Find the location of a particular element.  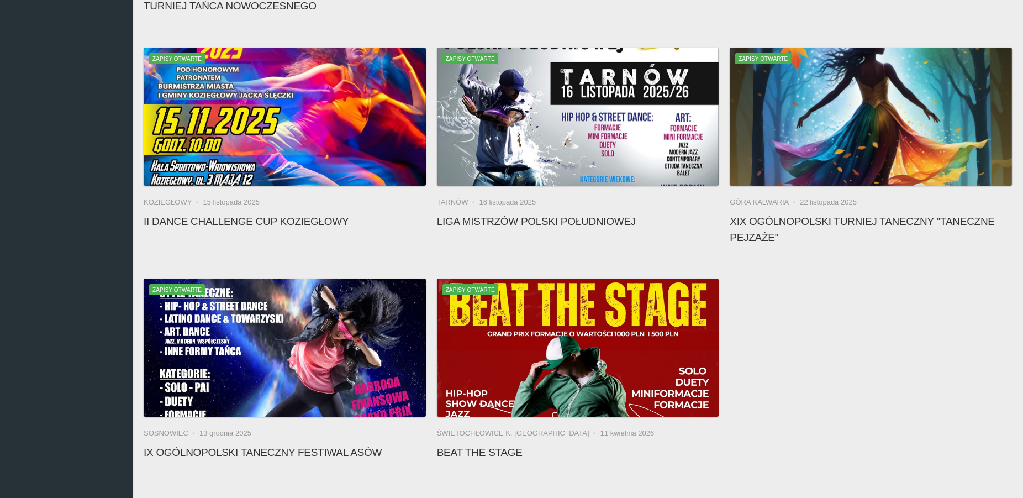

a: IX Ogólnopolski Taneczny Festiwal AsówZapisy otwarte is located at coordinates (284, 347).